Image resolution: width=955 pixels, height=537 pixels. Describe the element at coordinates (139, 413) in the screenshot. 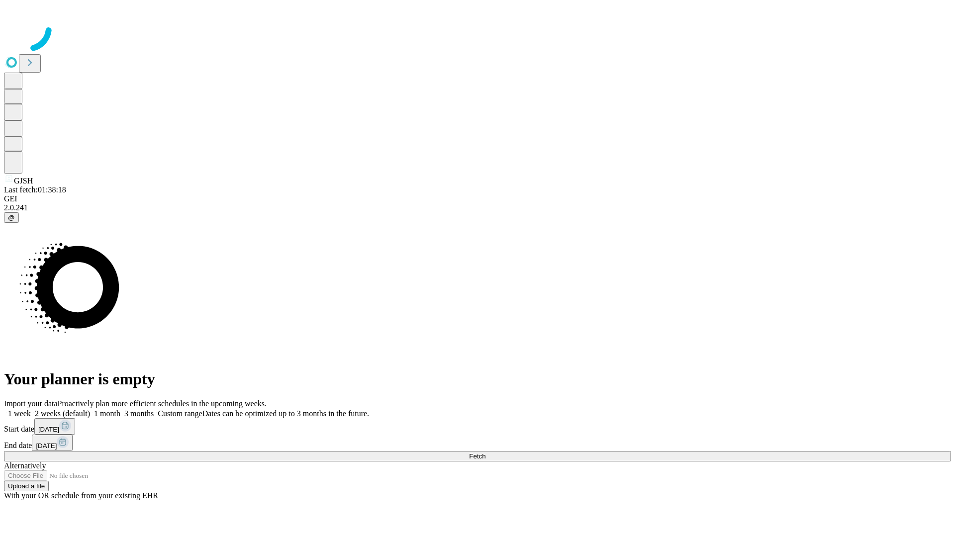

I see `span: 3 months` at that location.